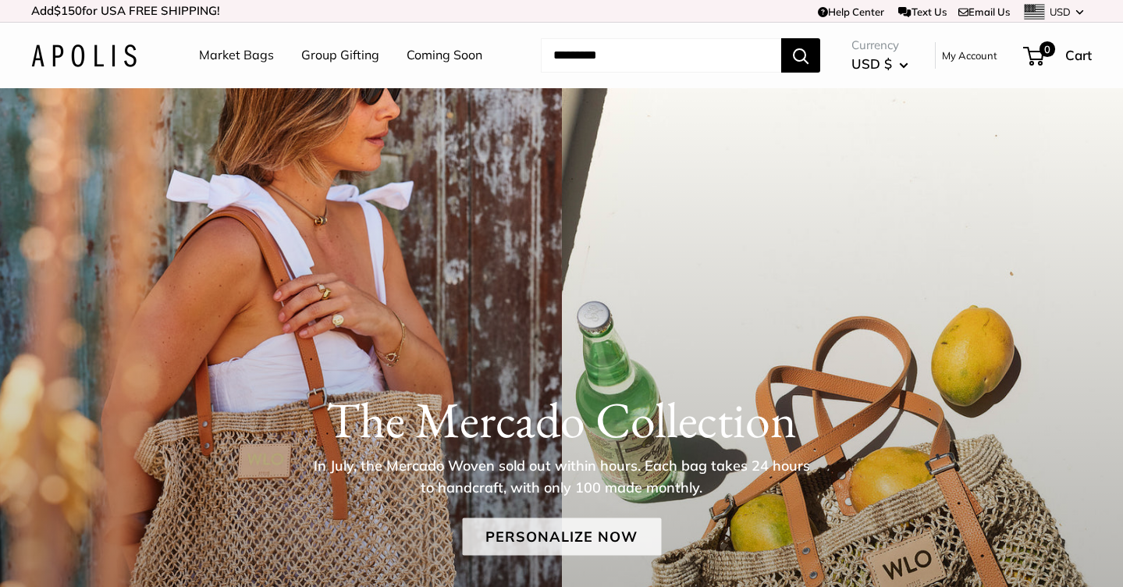 This screenshot has height=587, width=1123. What do you see at coordinates (1060, 12) in the screenshot?
I see `span: USD` at bounding box center [1060, 12].